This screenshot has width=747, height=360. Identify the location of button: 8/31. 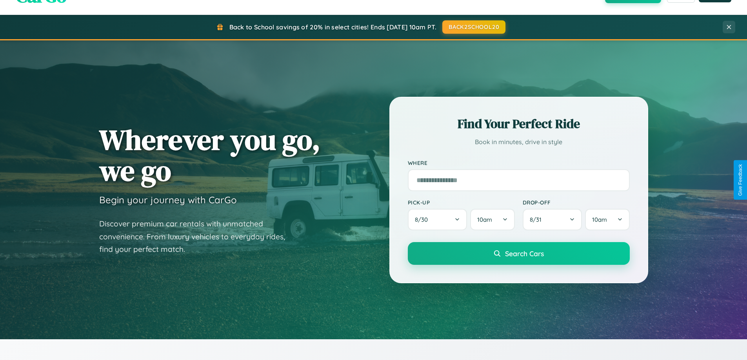
(552, 219).